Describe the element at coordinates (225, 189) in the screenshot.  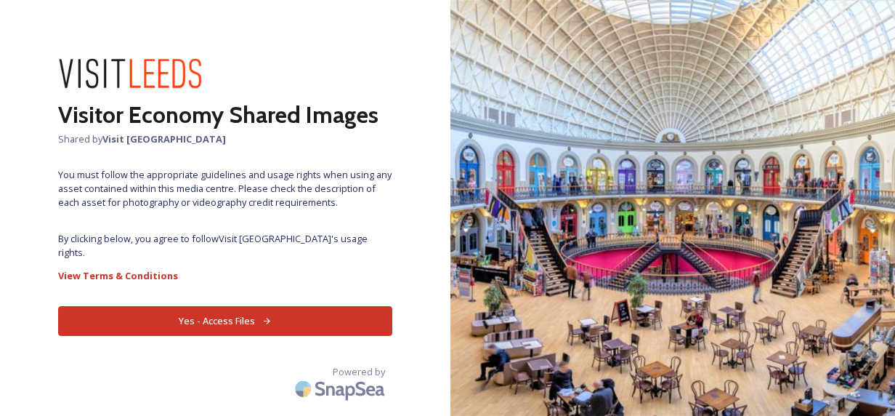
I see `span: You must follow the appropriate guidelines and usage rights when using any asset contained within...` at that location.